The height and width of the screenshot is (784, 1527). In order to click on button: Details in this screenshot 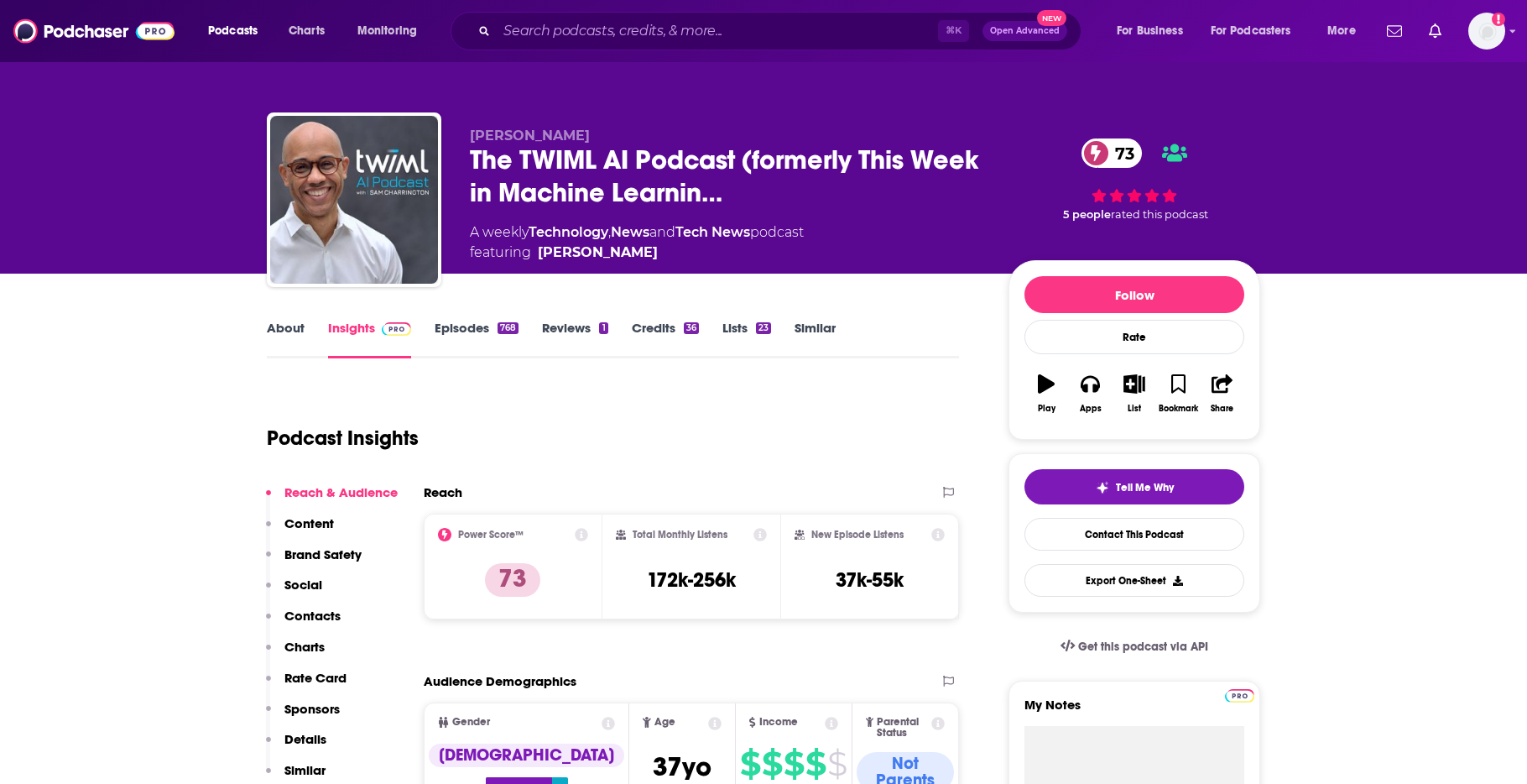, I will do `click(296, 746)`.